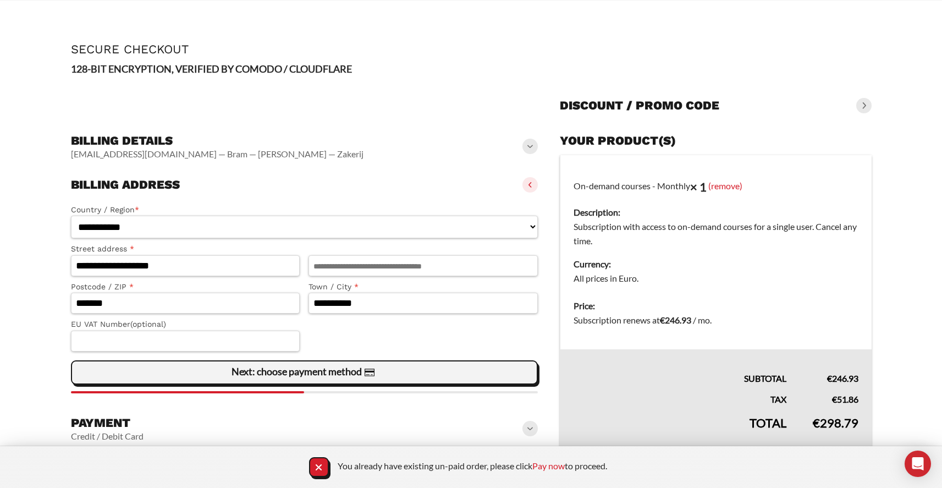 This screenshot has width=942, height=488. What do you see at coordinates (319, 467) in the screenshot?
I see `vaadin-button: Close Notification` at bounding box center [319, 467].